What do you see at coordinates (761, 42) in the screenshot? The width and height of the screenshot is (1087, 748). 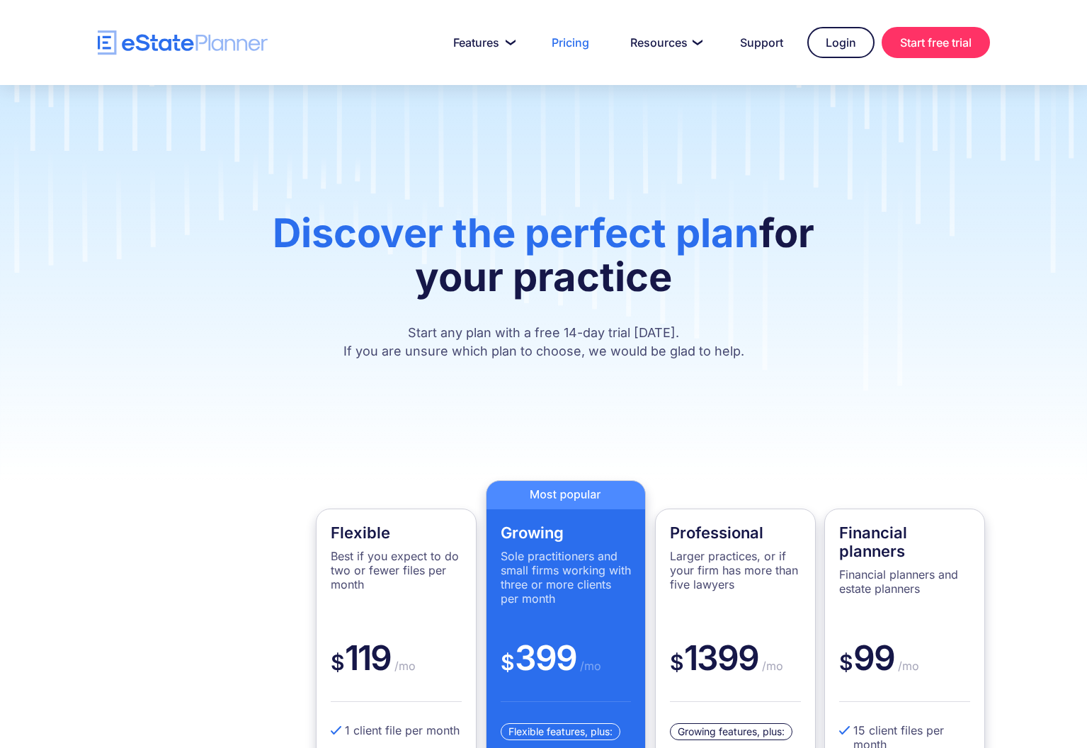 I see `a: Support` at bounding box center [761, 42].